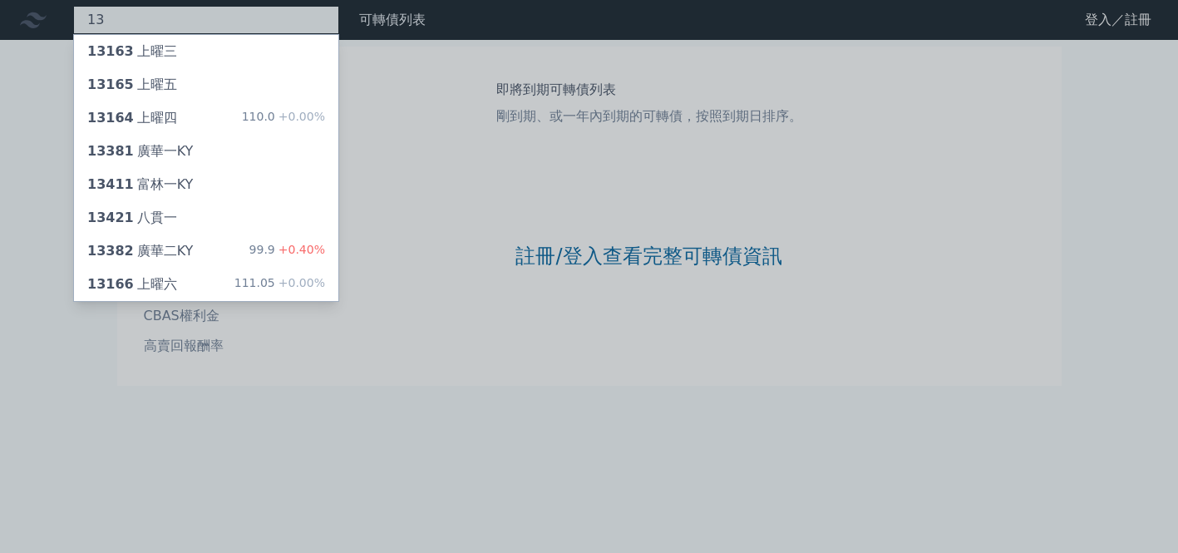  What do you see at coordinates (206, 251) in the screenshot?
I see `a: 13382廣華二KY 99.9+0.40%` at bounding box center [206, 251].